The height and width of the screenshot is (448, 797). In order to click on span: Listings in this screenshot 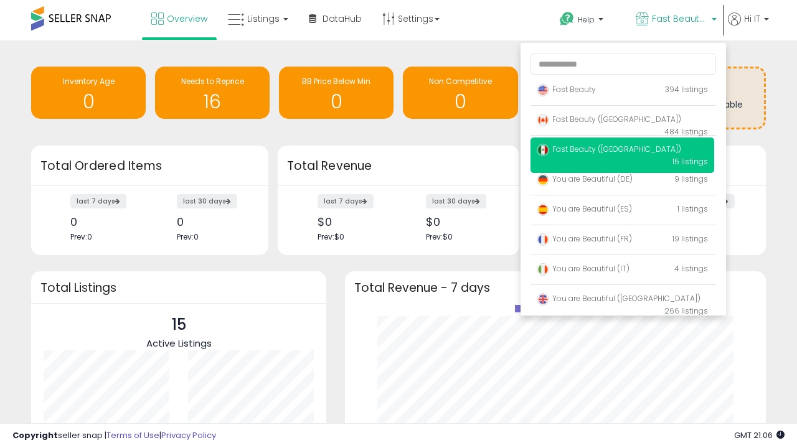, I will do `click(263, 19)`.